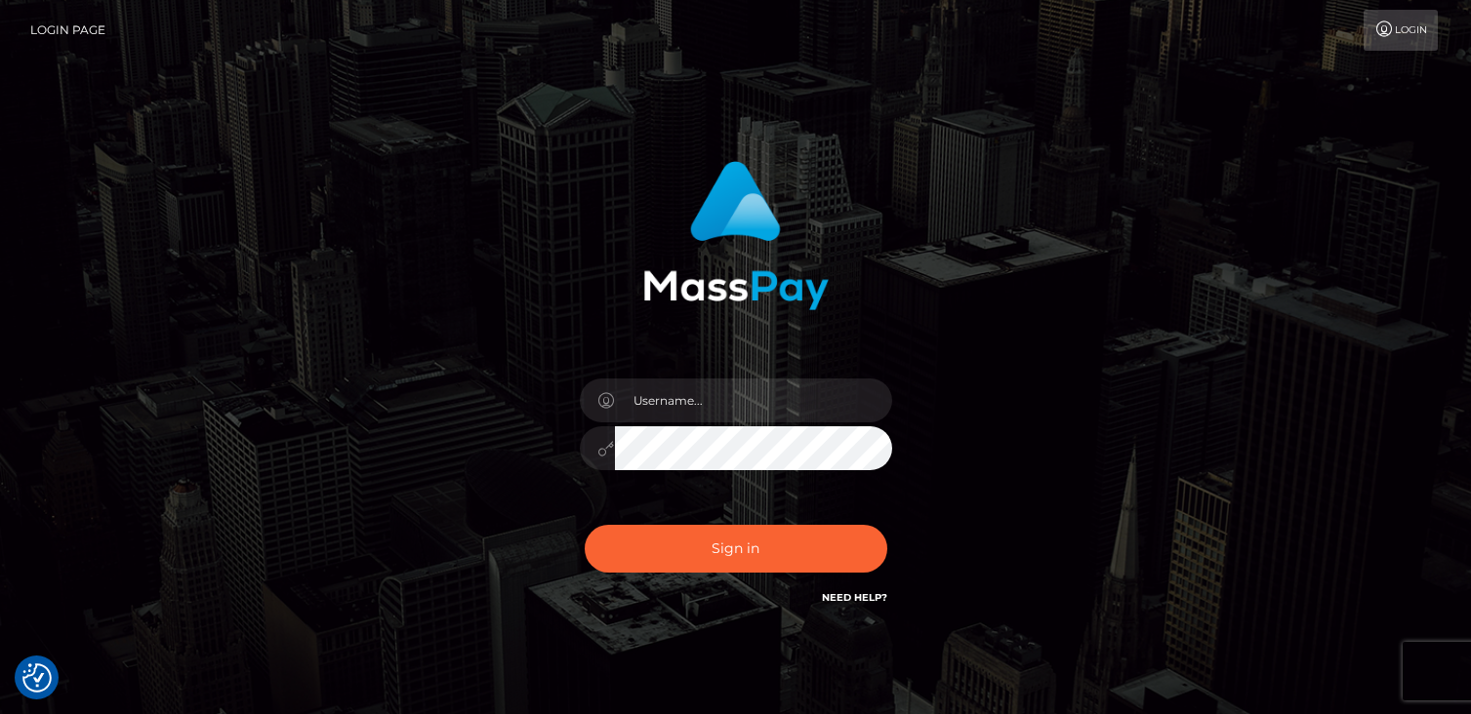 The image size is (1471, 714). Describe the element at coordinates (854, 597) in the screenshot. I see `a: Need Help?` at that location.